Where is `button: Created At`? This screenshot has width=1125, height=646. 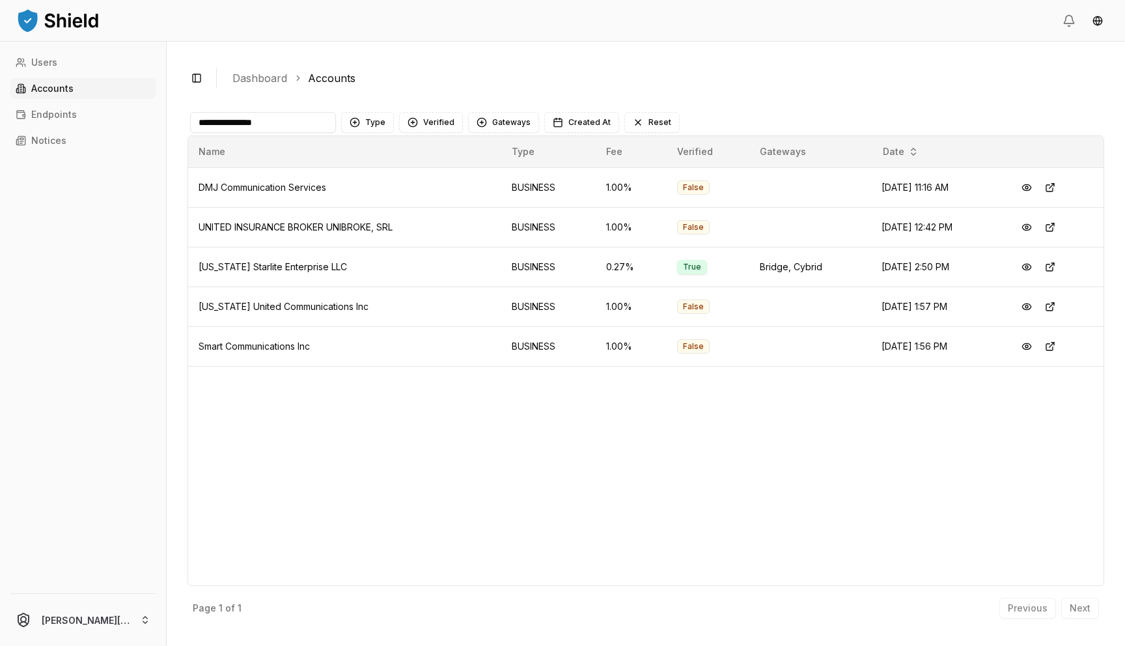
button: Created At is located at coordinates (581, 122).